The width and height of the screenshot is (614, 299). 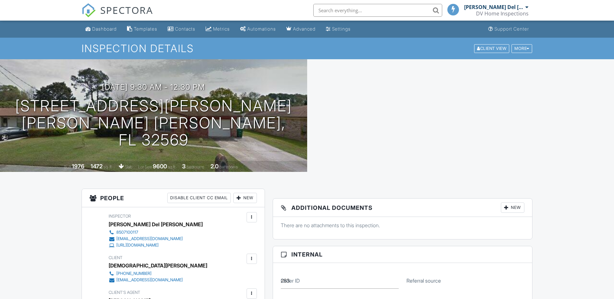 What do you see at coordinates (492, 48) in the screenshot?
I see `a: Client View` at bounding box center [492, 48].